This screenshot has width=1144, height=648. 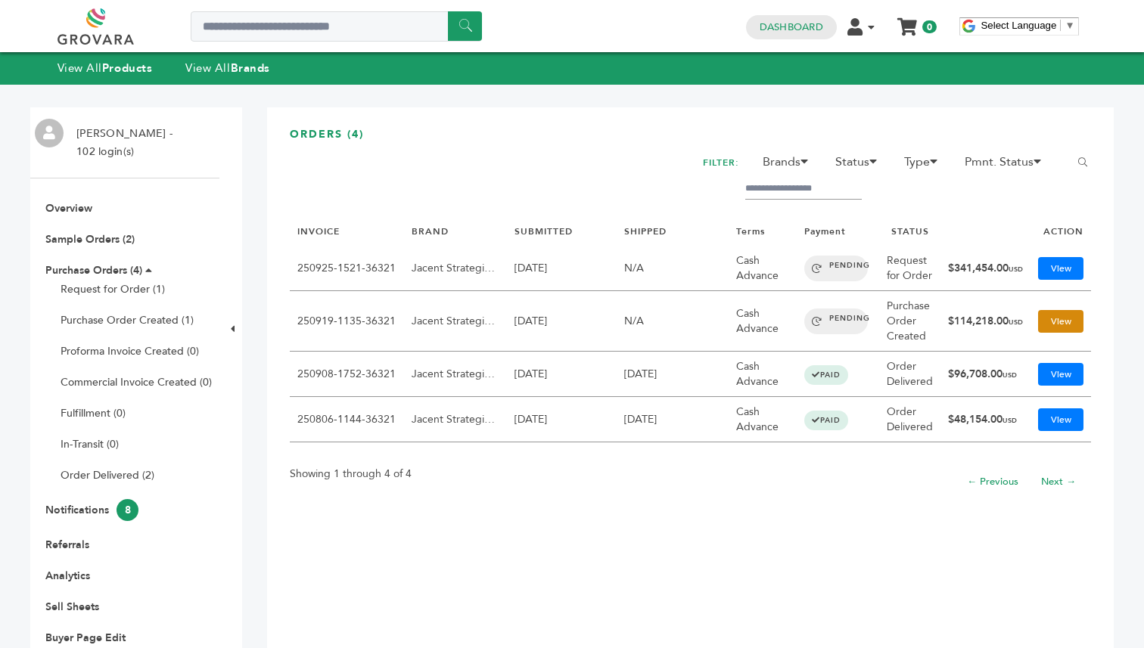 What do you see at coordinates (69, 208) in the screenshot?
I see `a: Overview` at bounding box center [69, 208].